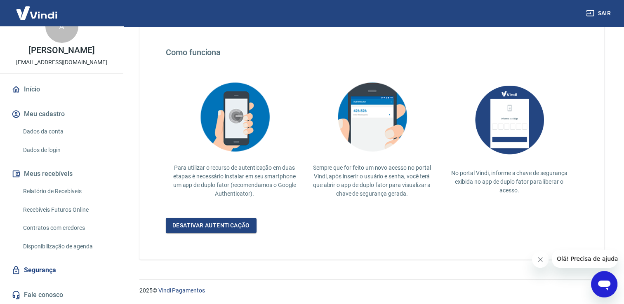 The width and height of the screenshot is (624, 304). I want to click on a: Dados de login, so click(66, 150).